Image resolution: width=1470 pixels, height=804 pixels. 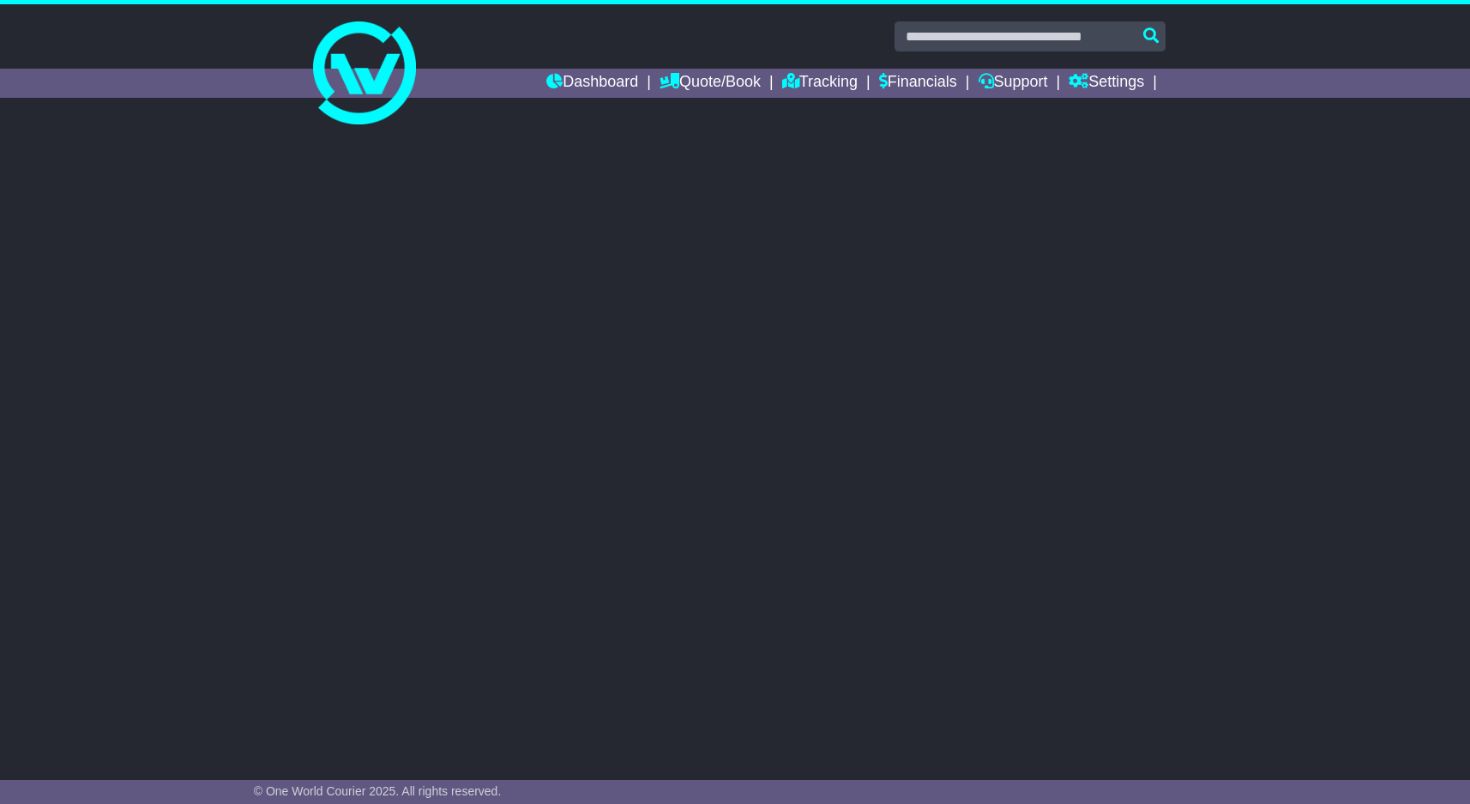 I want to click on a: Settings, so click(x=1106, y=83).